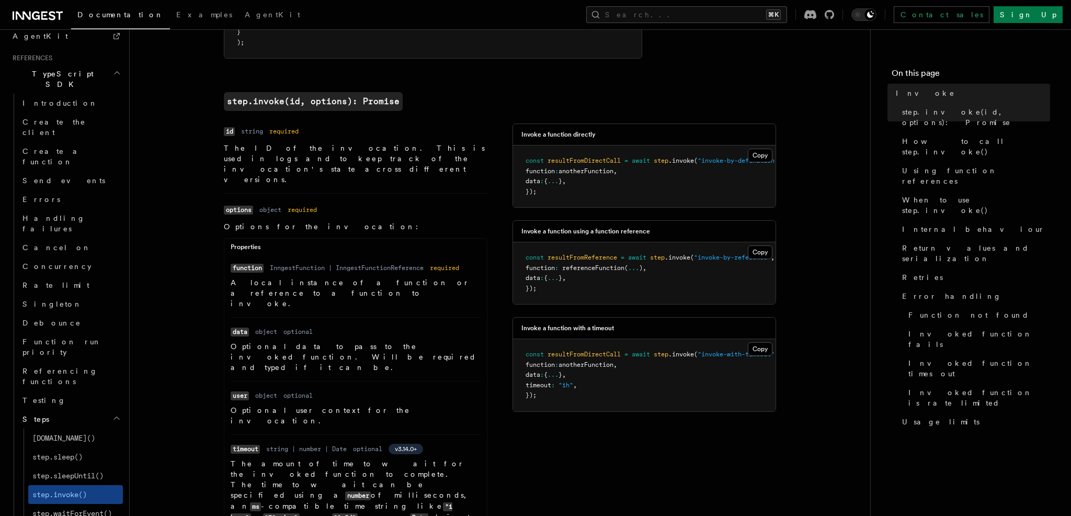 Image resolution: width=1071 pixels, height=516 pixels. What do you see at coordinates (356, 249) in the screenshot?
I see `div: Properties` at bounding box center [356, 249].